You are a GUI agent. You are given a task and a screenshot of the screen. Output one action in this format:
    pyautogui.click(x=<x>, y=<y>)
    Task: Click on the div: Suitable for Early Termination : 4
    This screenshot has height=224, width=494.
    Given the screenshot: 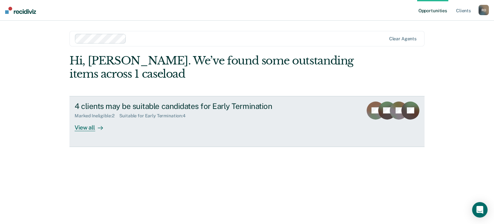 What is the action you would take?
    pyautogui.click(x=155, y=116)
    